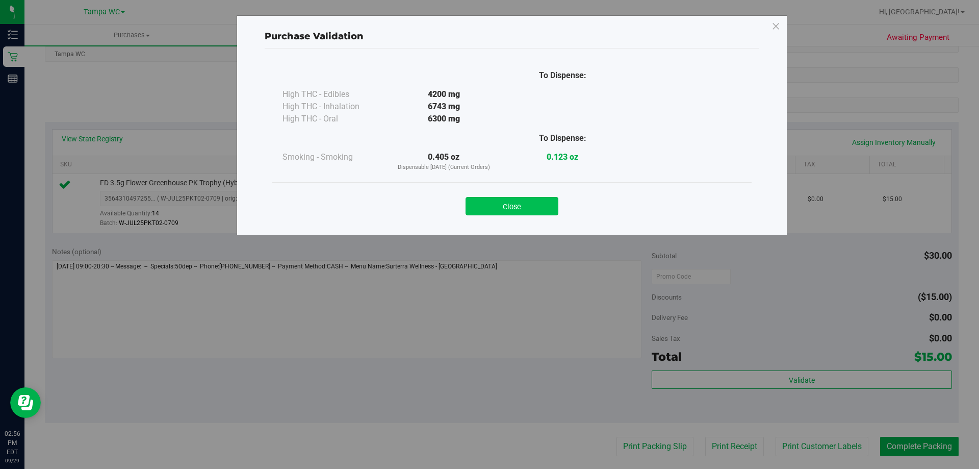  What do you see at coordinates (563, 157) in the screenshot?
I see `strong: 0.123 oz` at bounding box center [563, 157].